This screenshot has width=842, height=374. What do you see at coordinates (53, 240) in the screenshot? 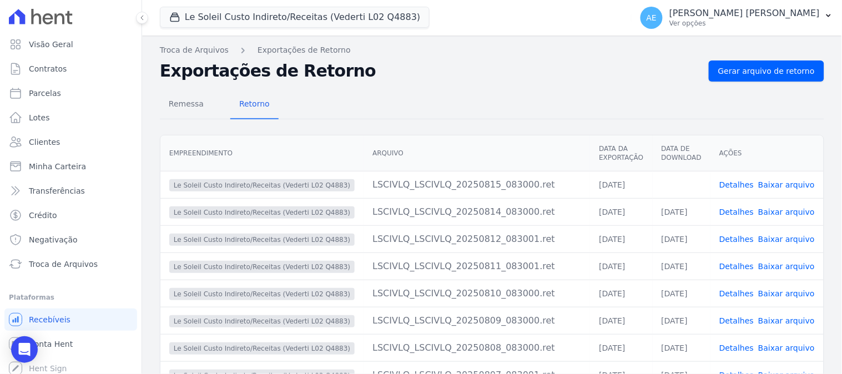
I see `span: Negativação` at bounding box center [53, 240].